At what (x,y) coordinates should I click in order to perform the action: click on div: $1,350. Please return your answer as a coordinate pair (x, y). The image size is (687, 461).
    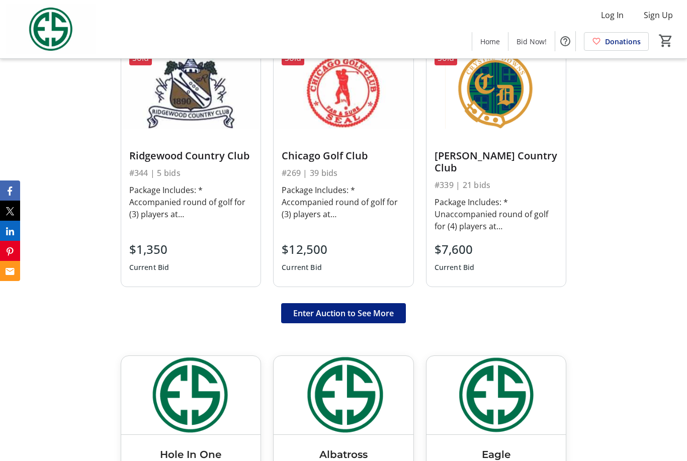
    Looking at the image, I should click on (149, 249).